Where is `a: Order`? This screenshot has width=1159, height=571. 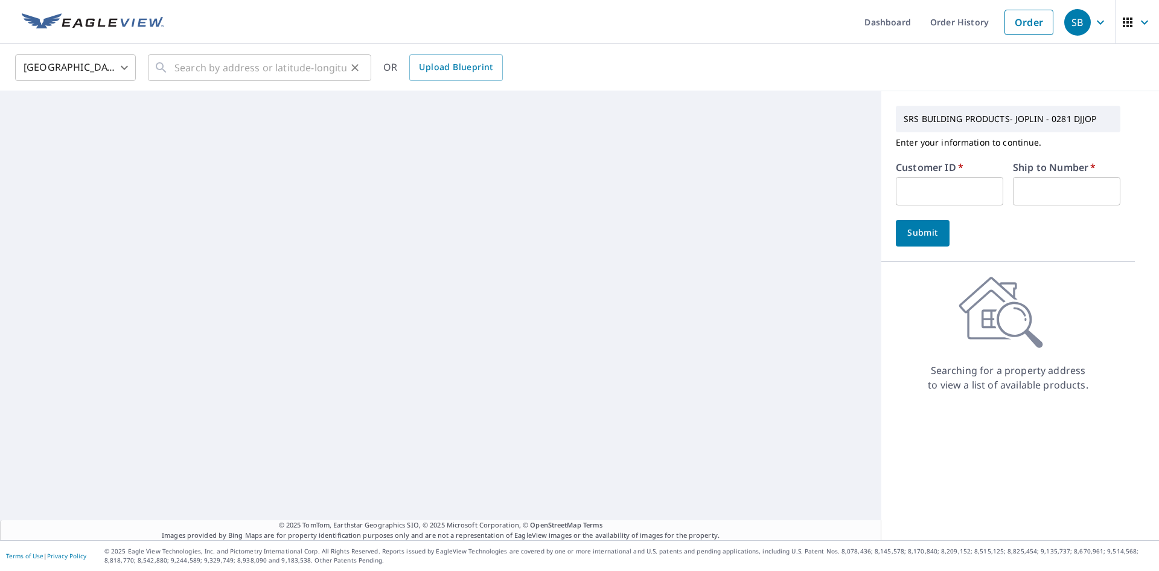
a: Order is located at coordinates (1029, 22).